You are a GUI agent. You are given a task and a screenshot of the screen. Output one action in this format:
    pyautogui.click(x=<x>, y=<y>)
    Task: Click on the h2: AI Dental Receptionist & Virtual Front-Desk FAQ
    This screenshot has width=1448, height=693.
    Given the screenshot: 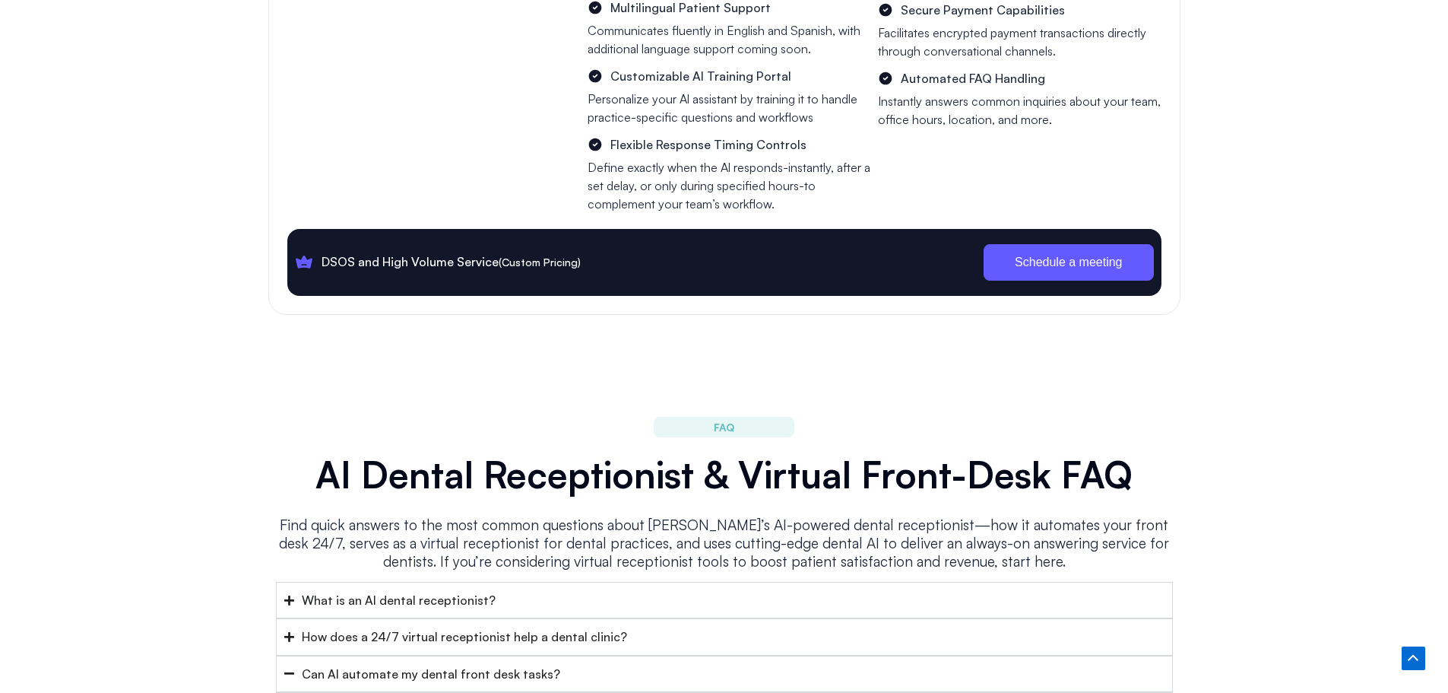 What is the action you would take?
    pyautogui.click(x=725, y=474)
    